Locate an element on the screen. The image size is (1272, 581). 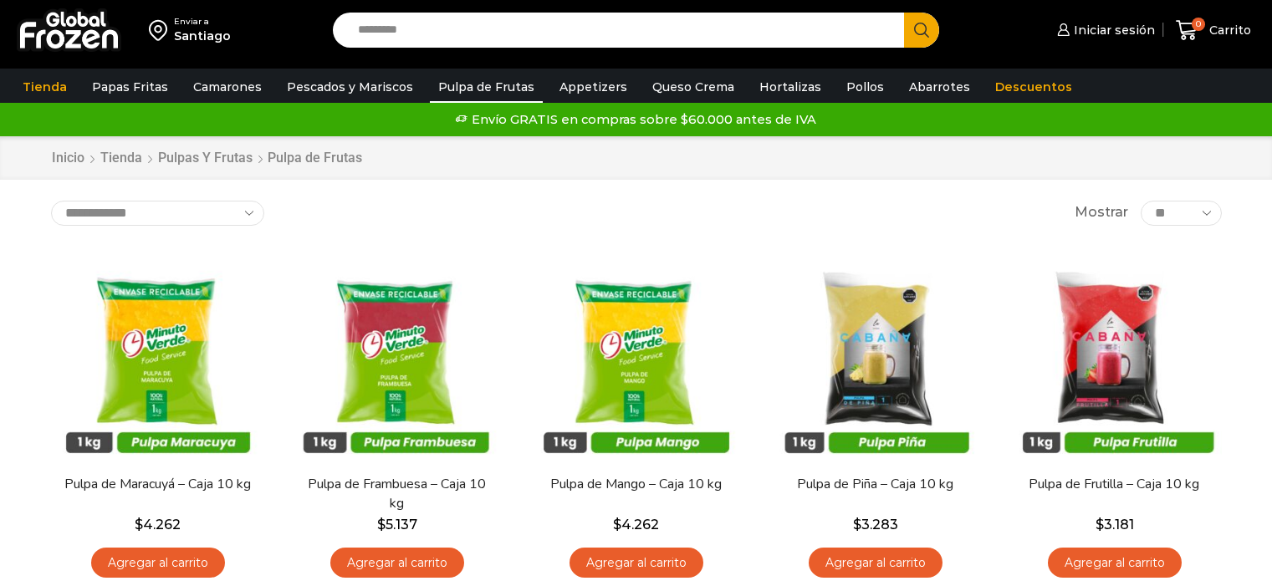
button: Search button is located at coordinates (921, 30).